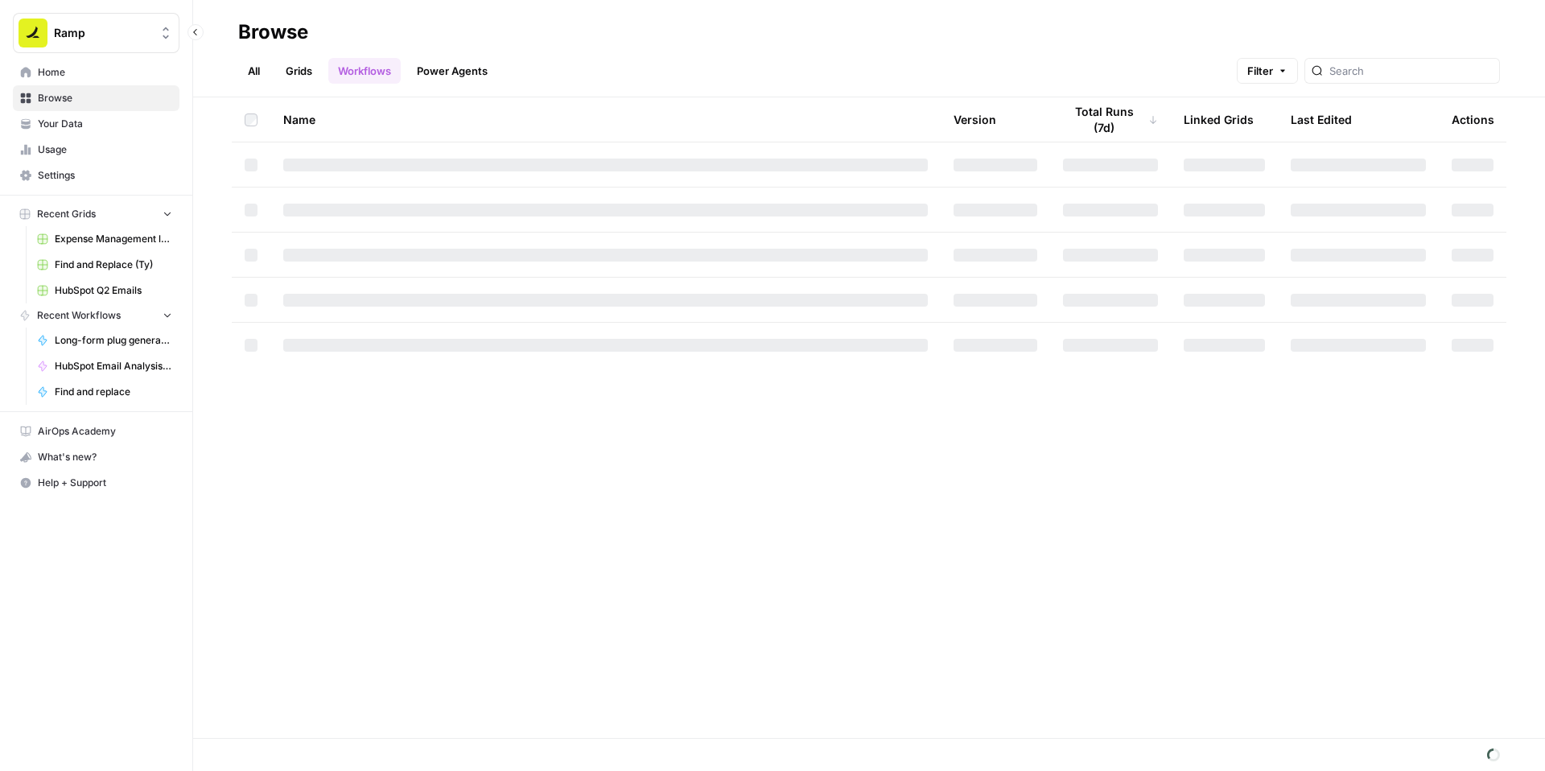  Describe the element at coordinates (105, 175) in the screenshot. I see `span: Settings` at that location.